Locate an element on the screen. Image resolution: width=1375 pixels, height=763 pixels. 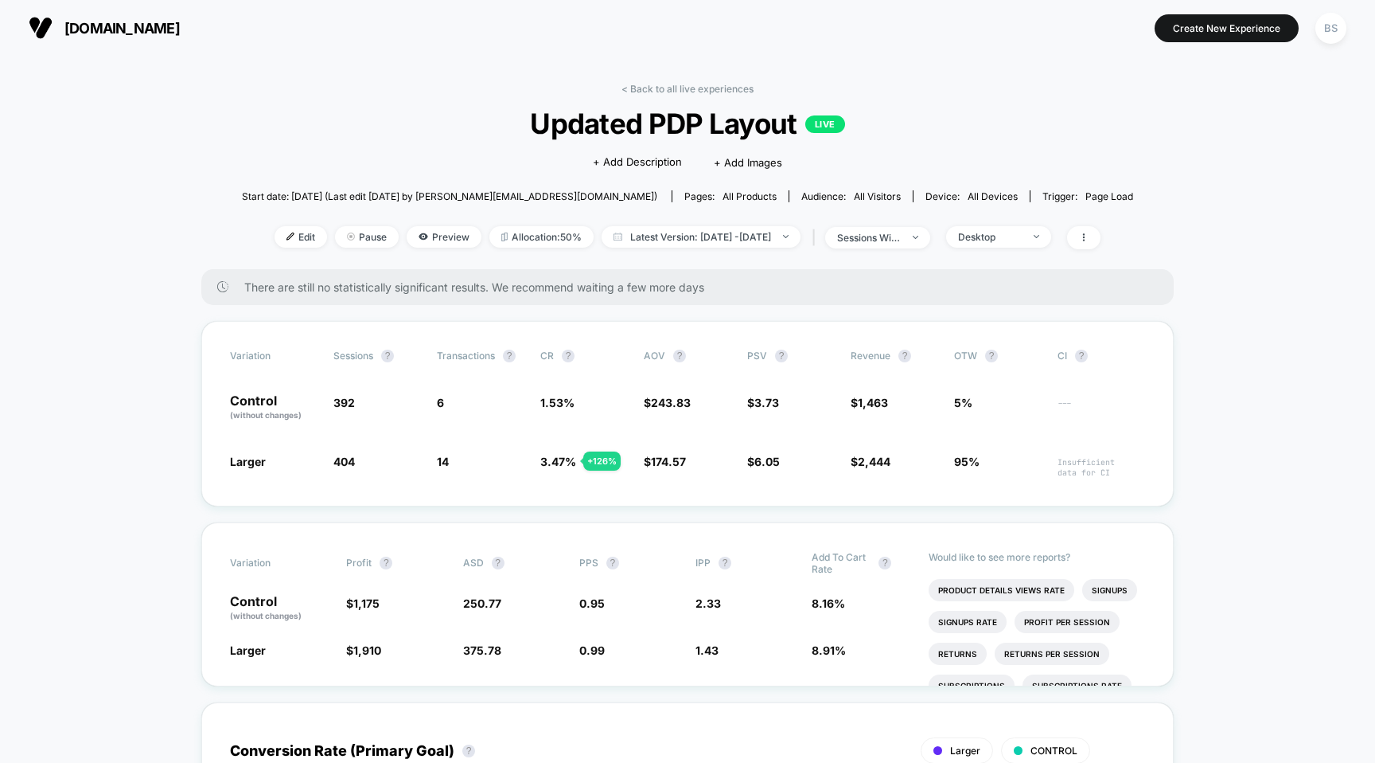
span: Variation is located at coordinates (274, 563).